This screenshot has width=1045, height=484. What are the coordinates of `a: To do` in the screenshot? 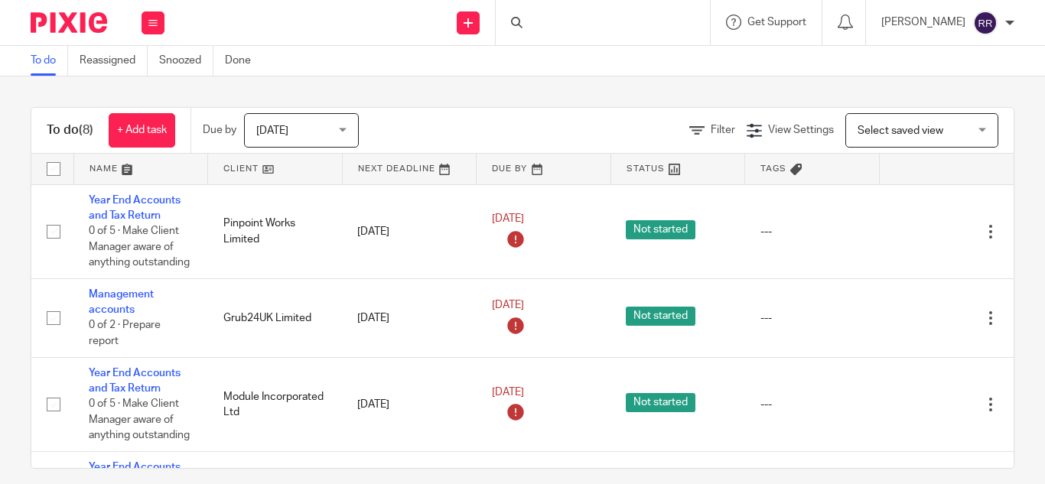 It's located at (49, 60).